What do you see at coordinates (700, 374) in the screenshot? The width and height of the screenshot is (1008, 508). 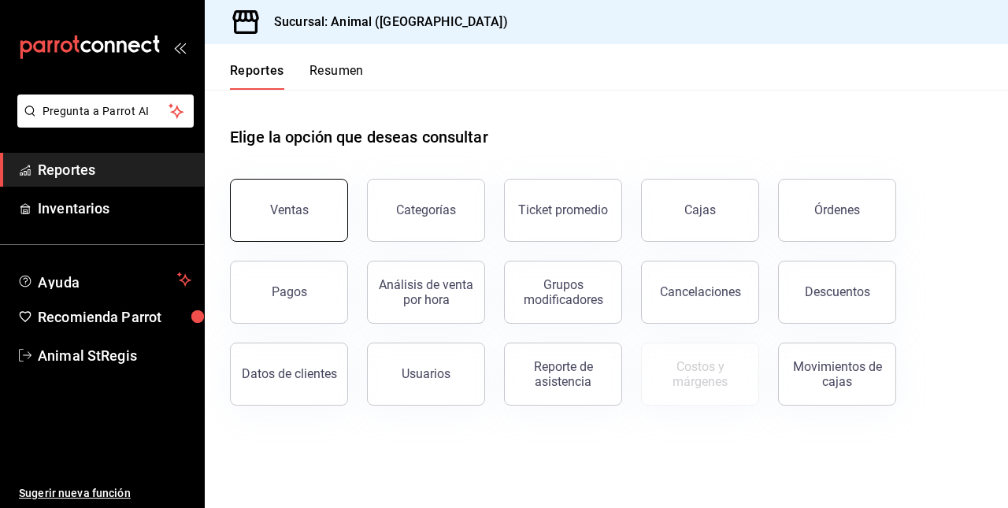 I see `div: Costos y márgenes` at bounding box center [700, 374].